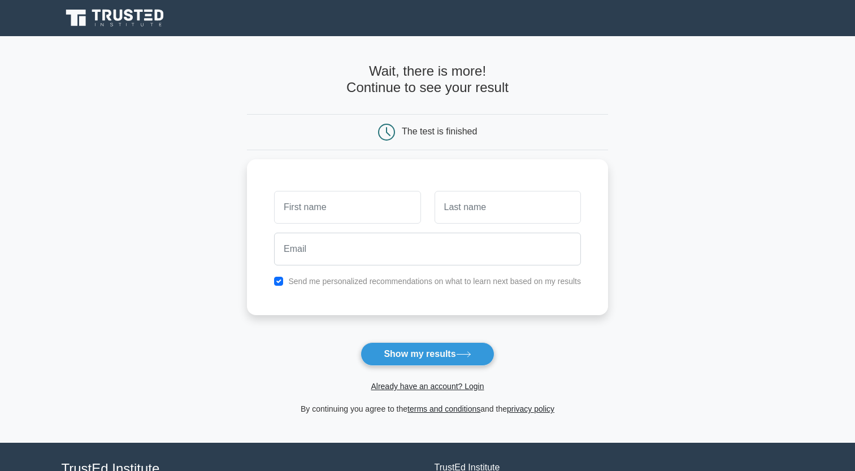 The height and width of the screenshot is (471, 855). I want to click on a: privacy policy, so click(531, 409).